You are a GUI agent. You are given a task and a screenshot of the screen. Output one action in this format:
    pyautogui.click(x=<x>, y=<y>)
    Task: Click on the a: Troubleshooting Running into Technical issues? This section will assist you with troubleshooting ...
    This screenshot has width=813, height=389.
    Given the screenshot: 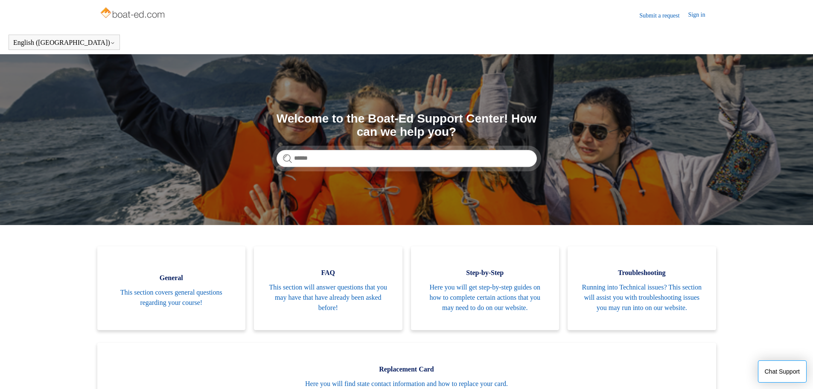 What is the action you would take?
    pyautogui.click(x=642, y=288)
    